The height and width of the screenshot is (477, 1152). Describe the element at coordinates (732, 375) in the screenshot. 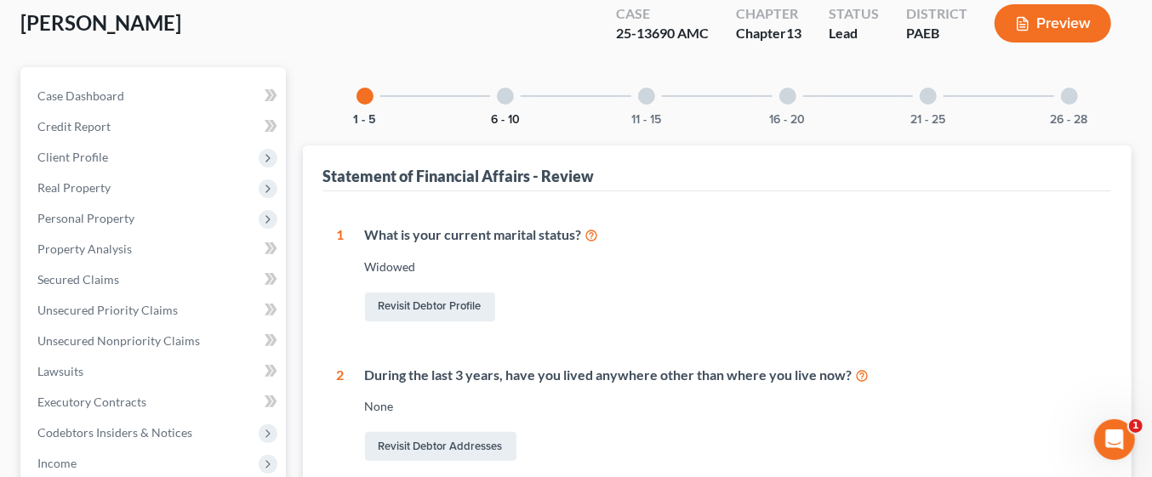

I see `div: During the last 3 years, have you lived anywhere other than where you live now?` at that location.